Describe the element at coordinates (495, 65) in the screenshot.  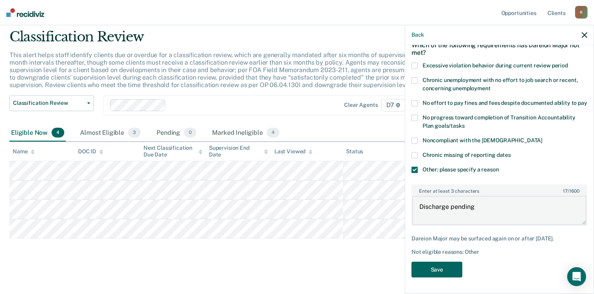
I see `span: Excessive violation behavior during current review period` at that location.